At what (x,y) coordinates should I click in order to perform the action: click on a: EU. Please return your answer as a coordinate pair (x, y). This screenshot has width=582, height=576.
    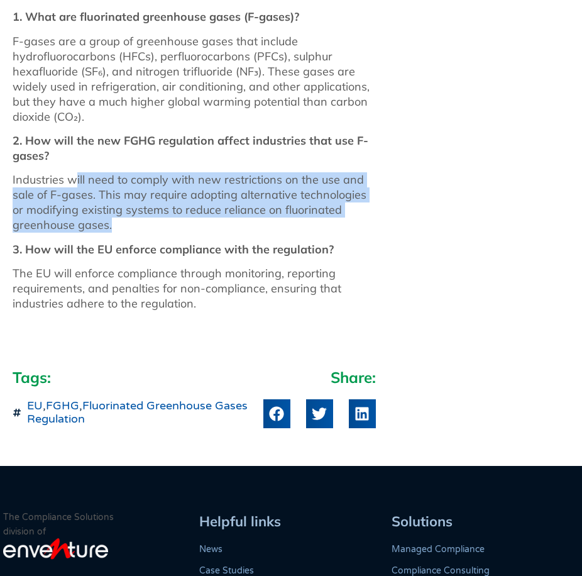
    Looking at the image, I should click on (35, 406).